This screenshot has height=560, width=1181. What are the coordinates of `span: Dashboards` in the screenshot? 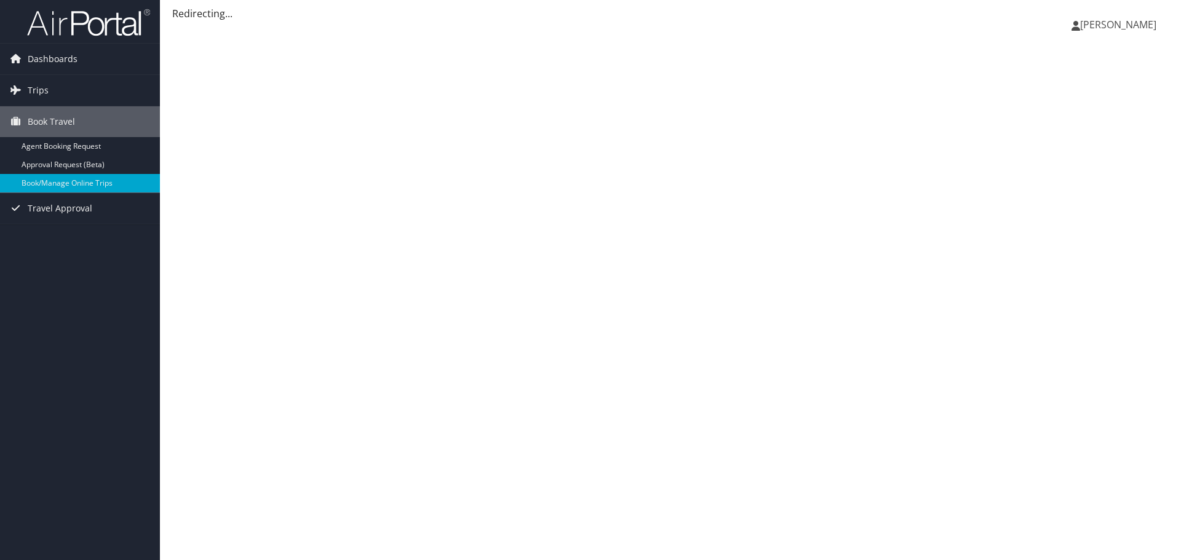 It's located at (52, 59).